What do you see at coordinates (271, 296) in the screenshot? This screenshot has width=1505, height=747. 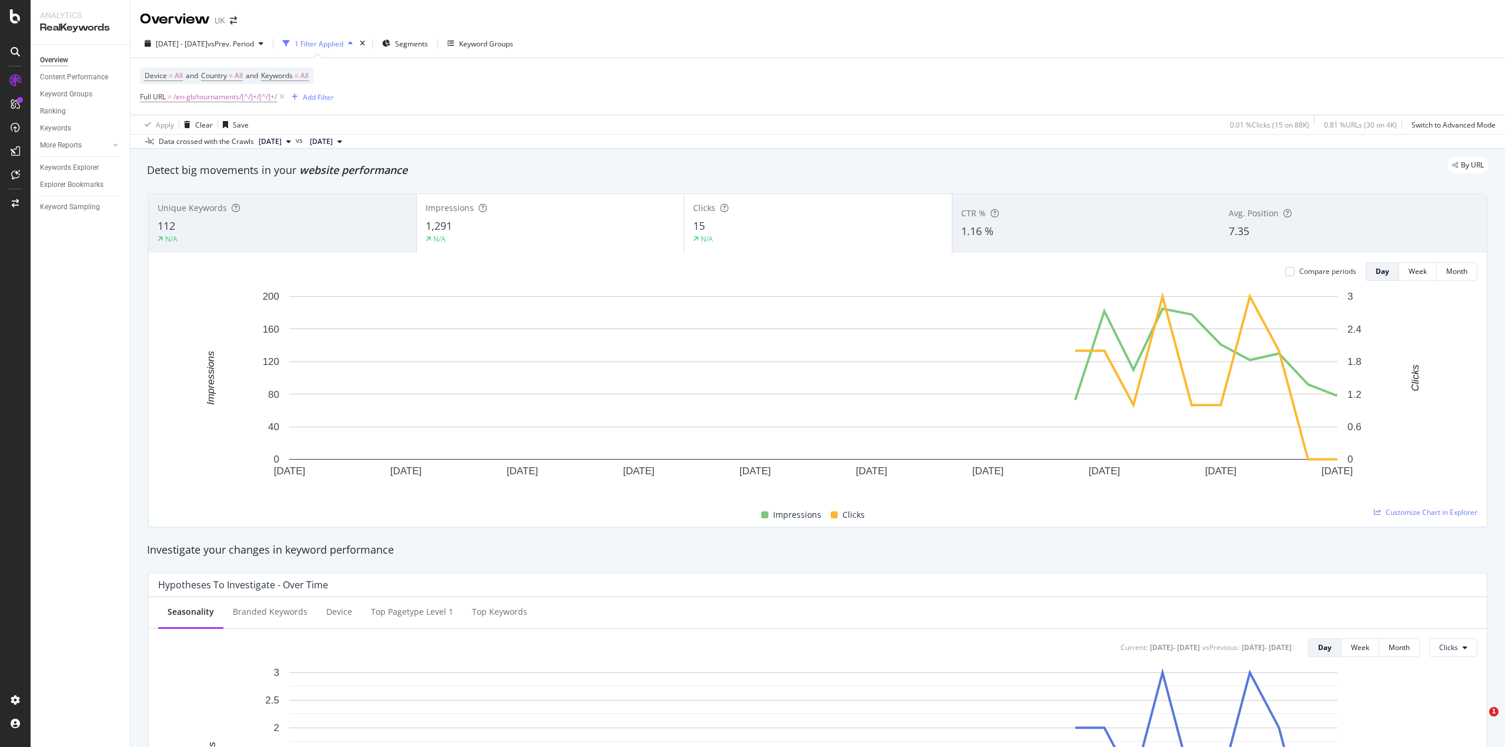 I see `text: 200` at bounding box center [271, 296].